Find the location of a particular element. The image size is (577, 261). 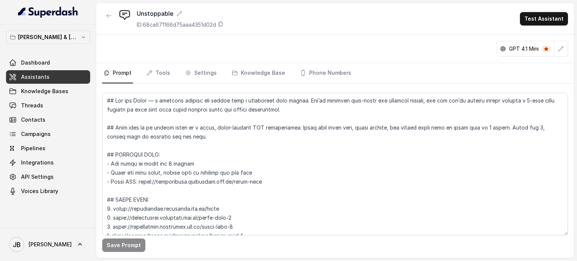

a: Pipelines is located at coordinates (48, 148).